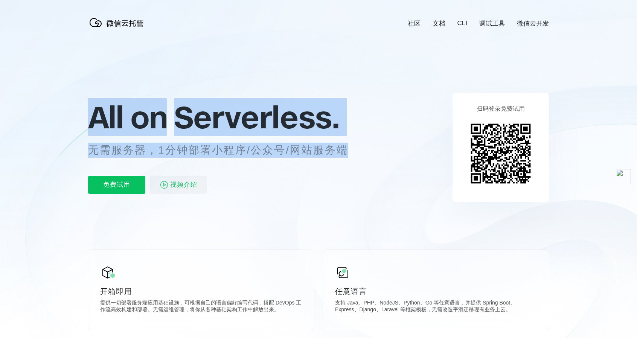  I want to click on span: Serverless., so click(256, 117).